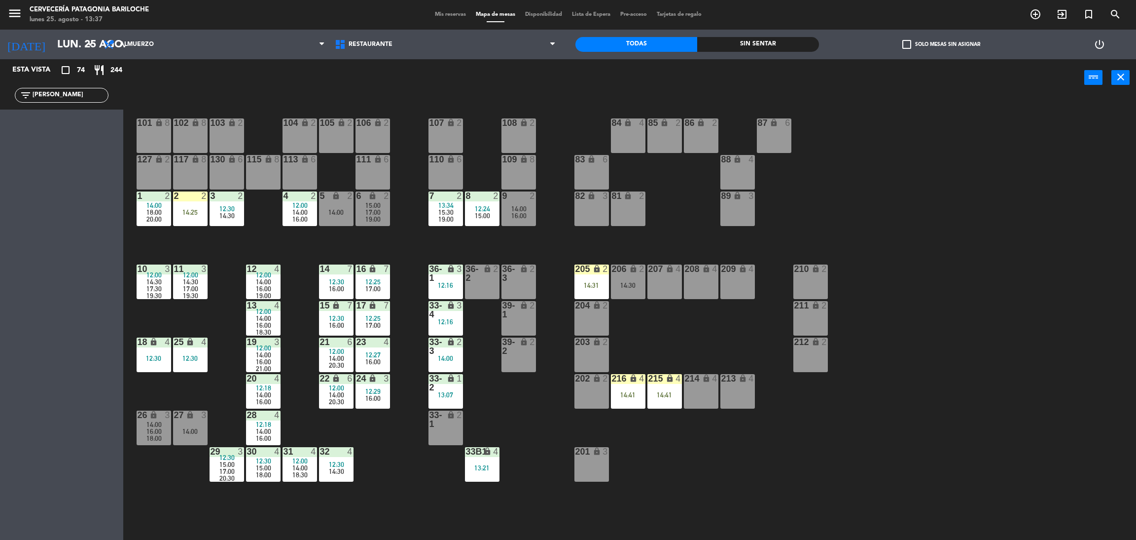 The image size is (1136, 540). I want to click on div: 33-3, so click(430, 346).